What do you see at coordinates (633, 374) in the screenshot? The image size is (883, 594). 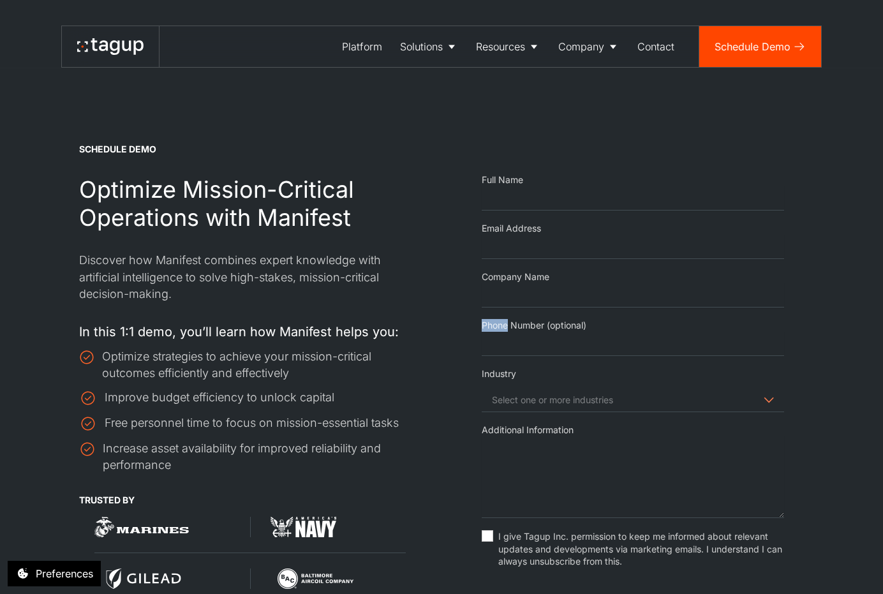 I see `div: Industry` at bounding box center [633, 374].